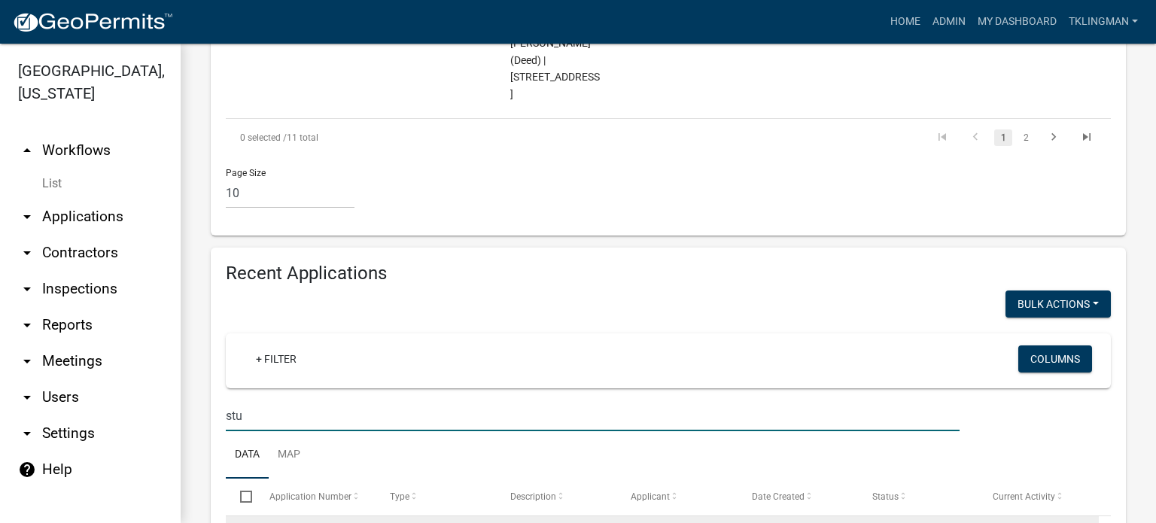  I want to click on a: tklingman, so click(1103, 22).